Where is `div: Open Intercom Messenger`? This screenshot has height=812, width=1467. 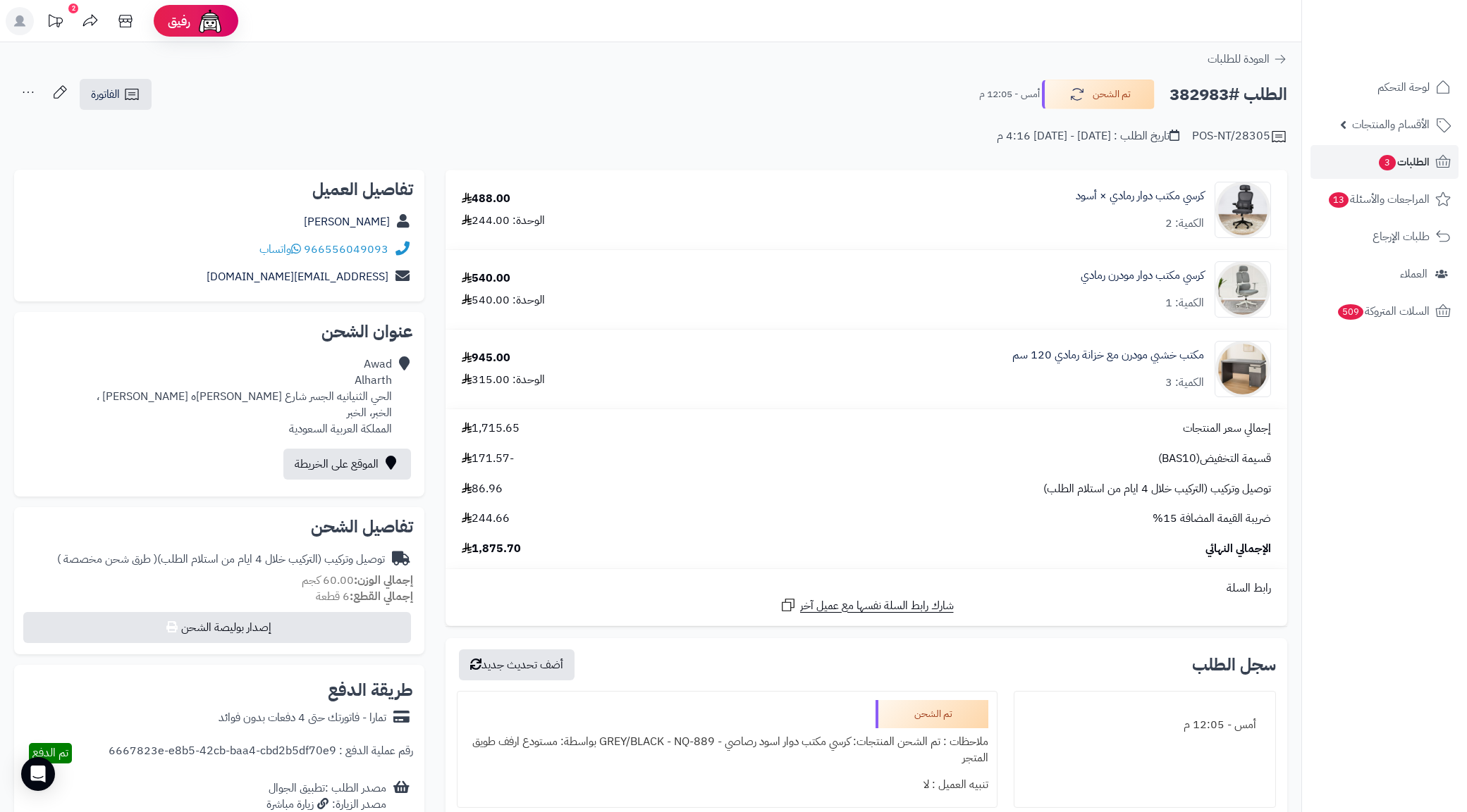 div: Open Intercom Messenger is located at coordinates (38, 775).